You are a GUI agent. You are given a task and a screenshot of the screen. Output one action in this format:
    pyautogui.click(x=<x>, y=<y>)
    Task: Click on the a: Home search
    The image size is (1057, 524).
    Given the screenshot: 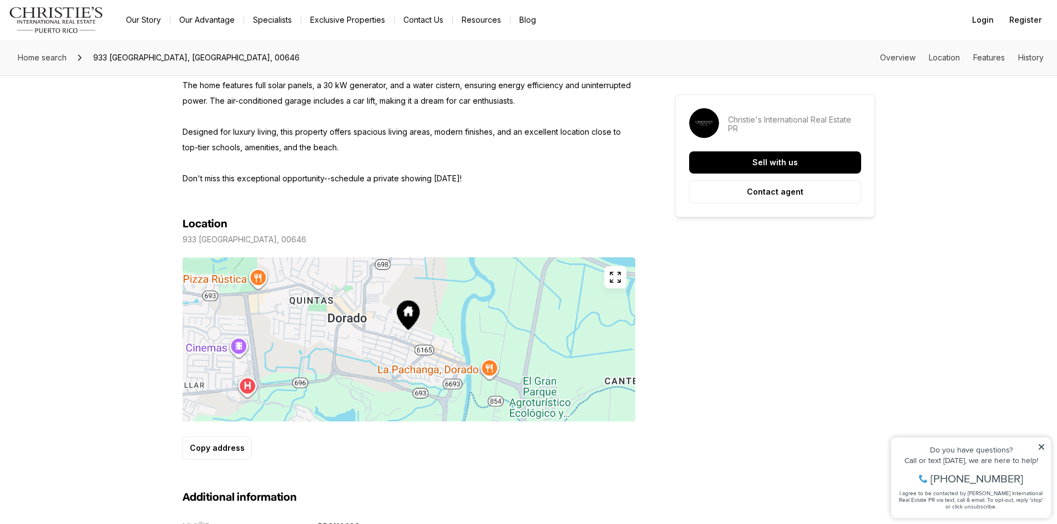 What is the action you would take?
    pyautogui.click(x=42, y=58)
    